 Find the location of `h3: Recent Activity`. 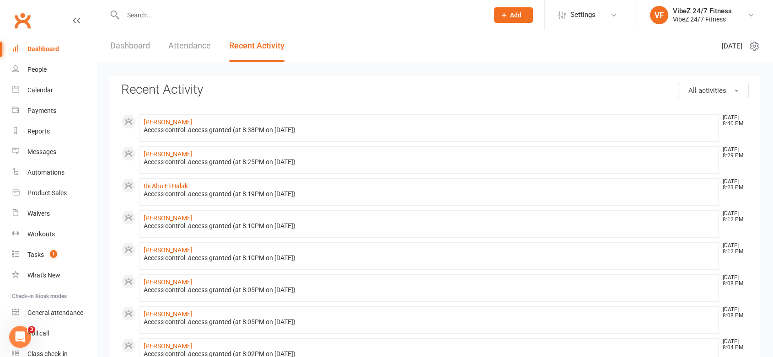

h3: Recent Activity is located at coordinates (435, 90).